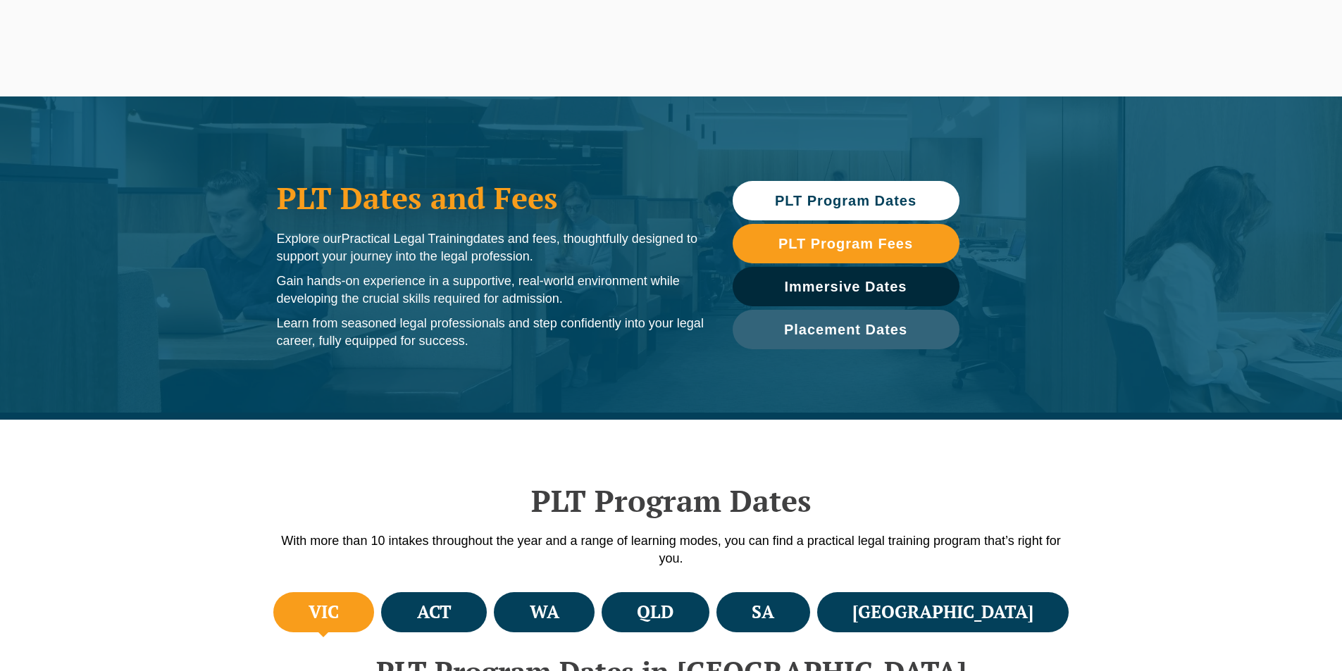 The image size is (1342, 671). Describe the element at coordinates (544, 612) in the screenshot. I see `h4: WA` at that location.